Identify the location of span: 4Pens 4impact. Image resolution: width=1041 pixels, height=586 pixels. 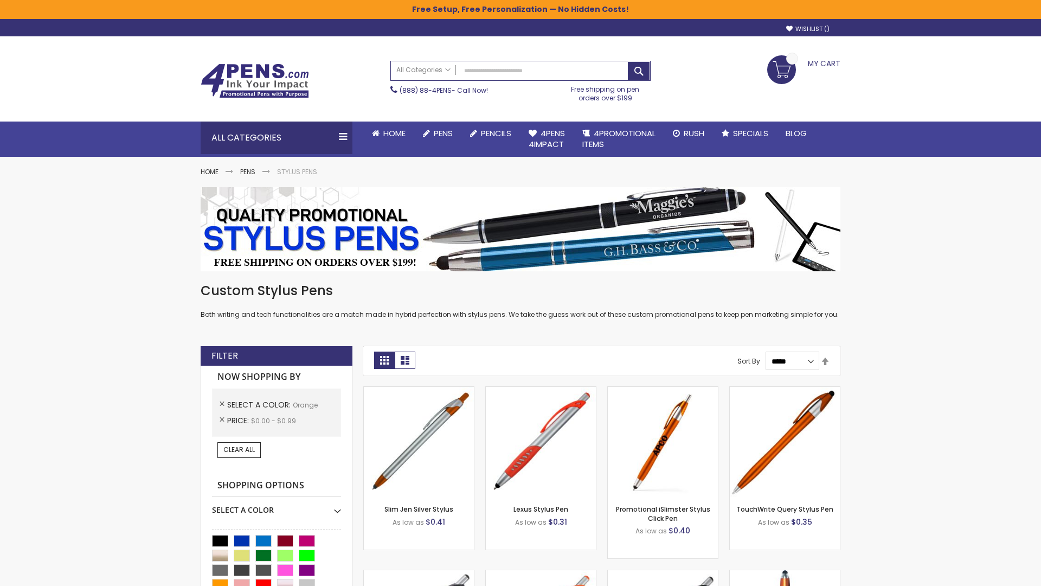
(547, 138).